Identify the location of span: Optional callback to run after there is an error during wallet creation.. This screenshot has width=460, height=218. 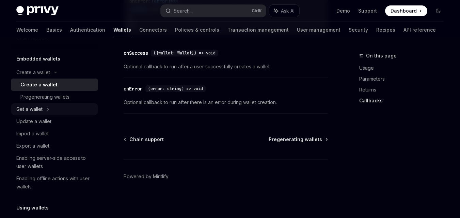
(226, 103).